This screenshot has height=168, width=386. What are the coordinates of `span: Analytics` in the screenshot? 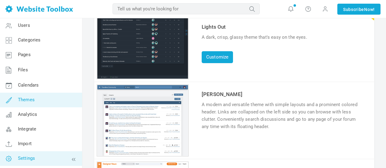 It's located at (27, 114).